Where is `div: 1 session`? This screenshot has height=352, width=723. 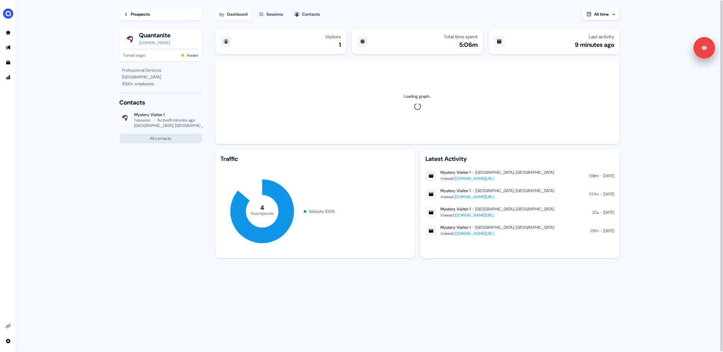 div: 1 session is located at coordinates (143, 120).